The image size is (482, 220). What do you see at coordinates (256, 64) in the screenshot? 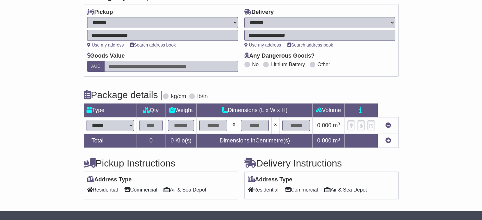
I see `label: No` at bounding box center [256, 64].